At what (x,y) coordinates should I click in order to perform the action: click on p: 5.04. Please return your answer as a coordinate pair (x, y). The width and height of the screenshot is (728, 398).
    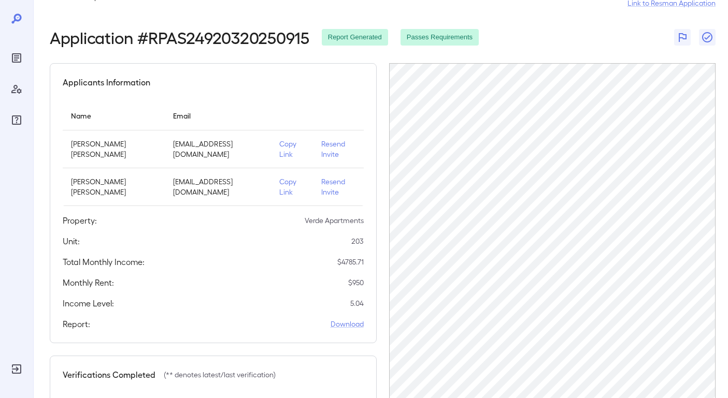
    Looking at the image, I should click on (357, 304).